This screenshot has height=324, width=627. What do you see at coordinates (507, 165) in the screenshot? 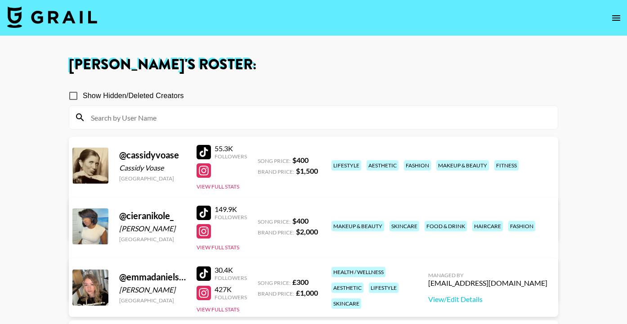
I see `div: fitness` at bounding box center [507, 165].